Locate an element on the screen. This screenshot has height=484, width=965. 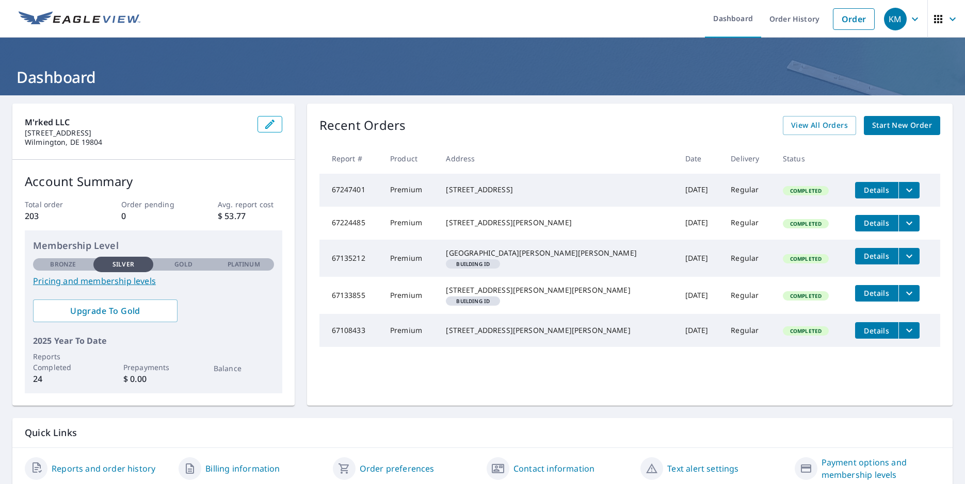
button: filesDropdownBtn-67224485 is located at coordinates (909, 223).